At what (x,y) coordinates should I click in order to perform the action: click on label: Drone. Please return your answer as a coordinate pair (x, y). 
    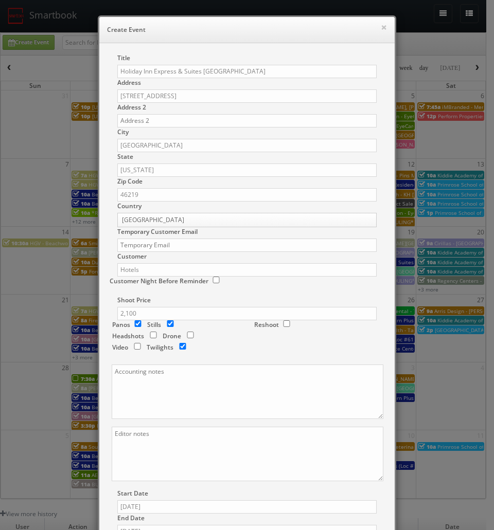
    Looking at the image, I should click on (172, 336).